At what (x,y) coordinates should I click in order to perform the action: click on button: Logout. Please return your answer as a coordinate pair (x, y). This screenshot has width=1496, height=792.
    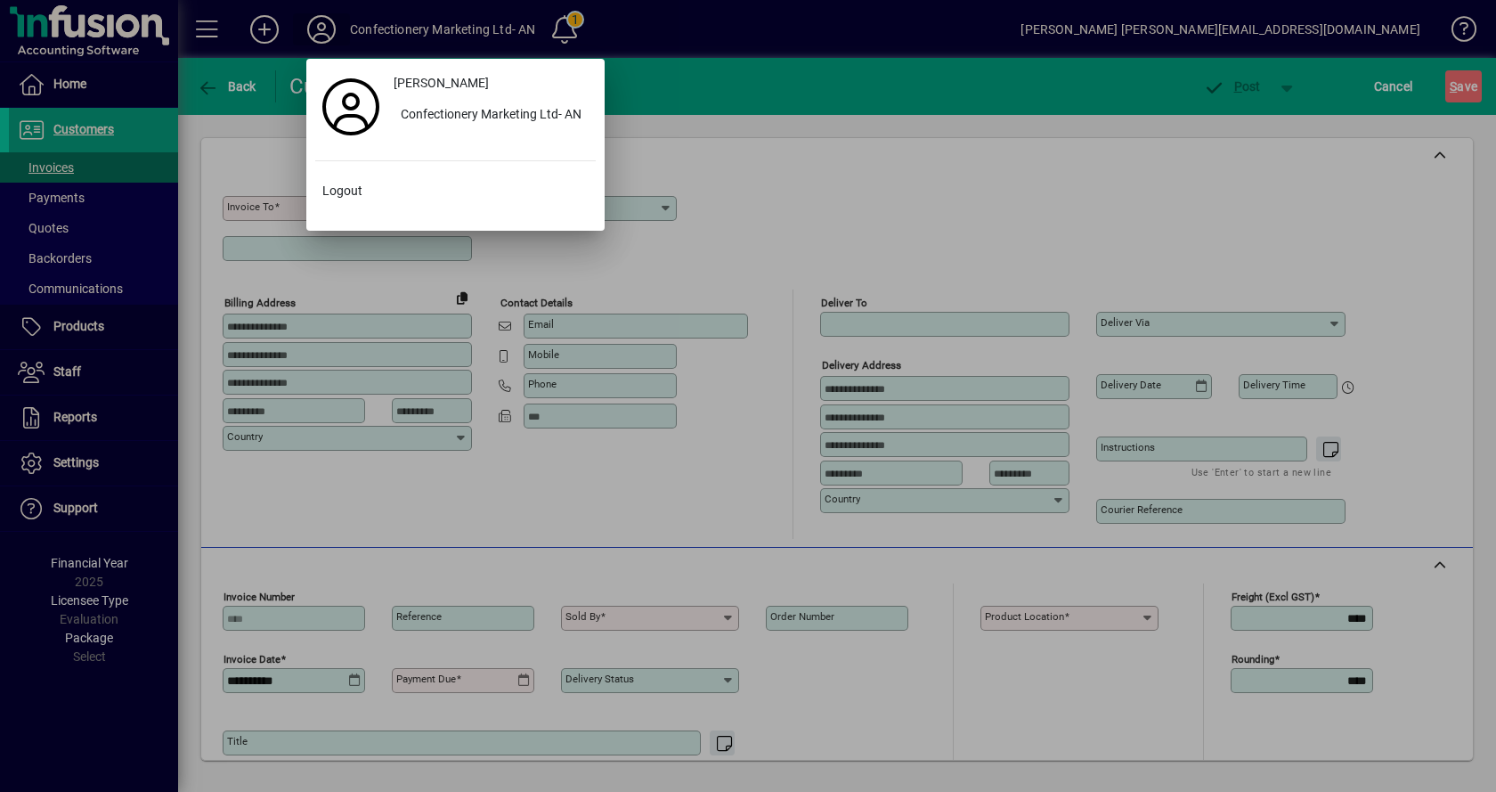
    Looking at the image, I should click on (455, 191).